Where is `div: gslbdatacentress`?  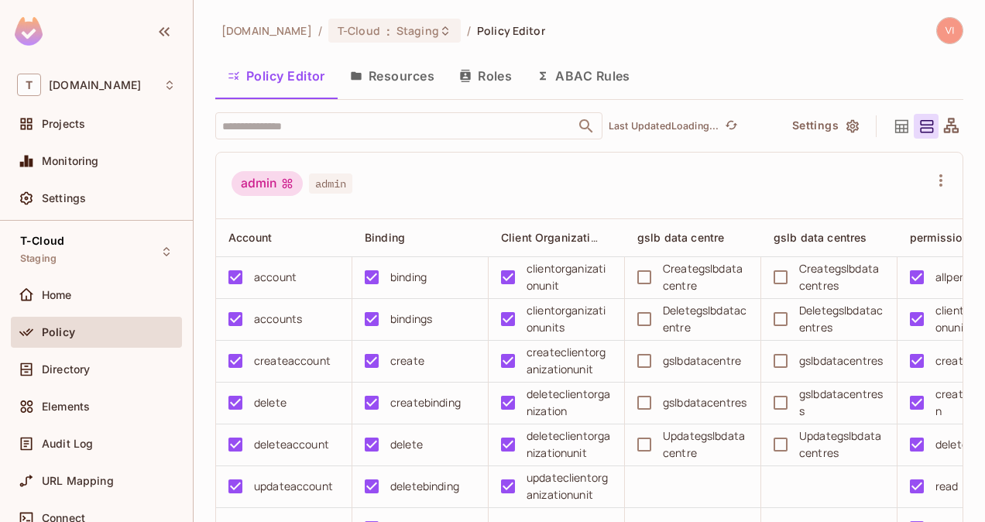
div: gslbdatacentress is located at coordinates (842, 403).